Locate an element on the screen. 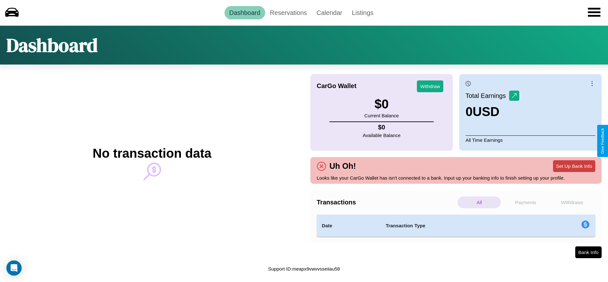 Image resolution: width=608 pixels, height=282 pixels. h4: Transactions is located at coordinates (387, 202).